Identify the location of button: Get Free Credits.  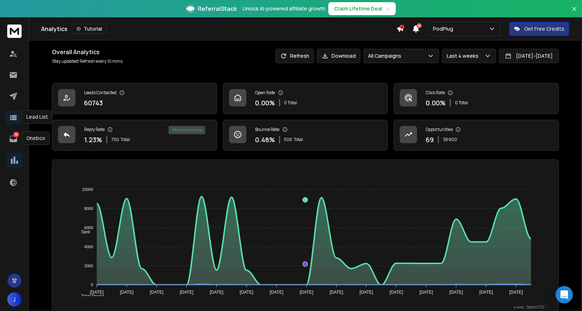
(539, 29).